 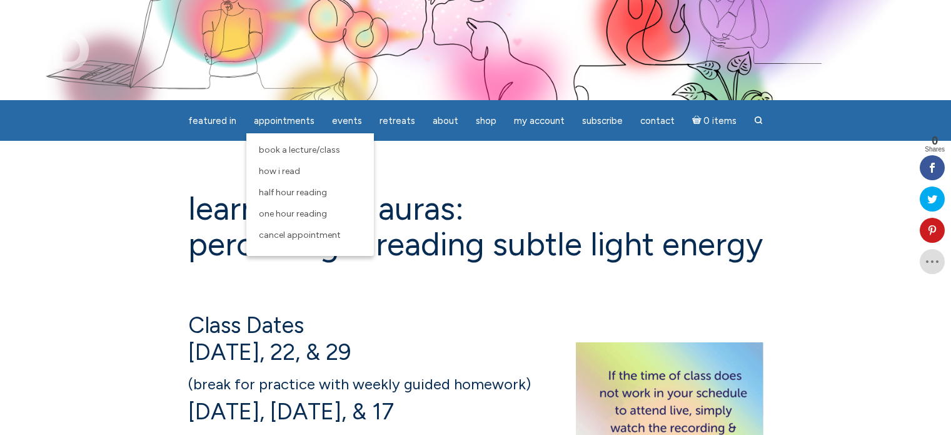 What do you see at coordinates (360, 383) in the screenshot?
I see `span: (break for practice with weekly guided homework)` at bounding box center [360, 383].